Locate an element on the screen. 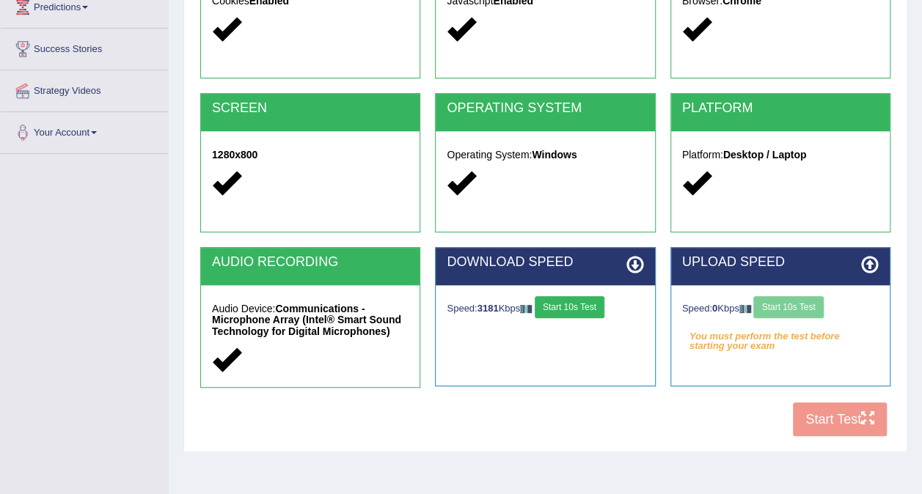 This screenshot has width=922, height=494. a: Your Account is located at coordinates (84, 131).